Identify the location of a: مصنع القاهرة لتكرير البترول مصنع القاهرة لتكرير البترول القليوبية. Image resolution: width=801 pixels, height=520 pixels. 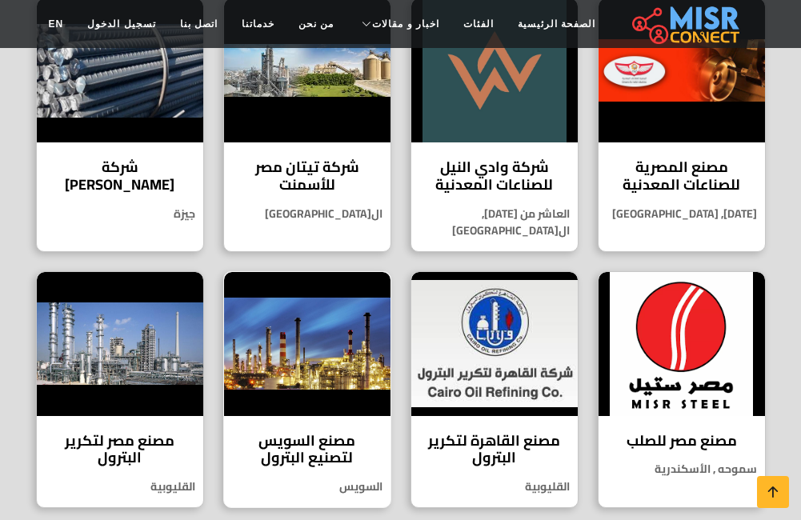
(495, 390).